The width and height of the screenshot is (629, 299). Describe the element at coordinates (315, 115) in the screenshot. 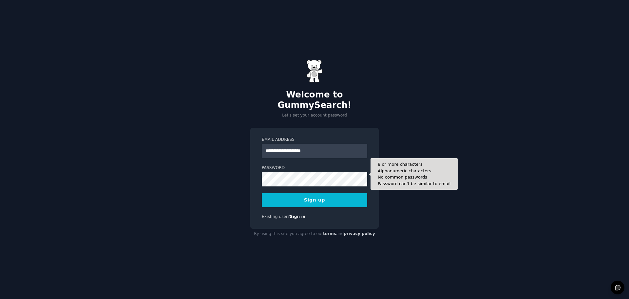

I see `p: Let's set your account password` at that location.